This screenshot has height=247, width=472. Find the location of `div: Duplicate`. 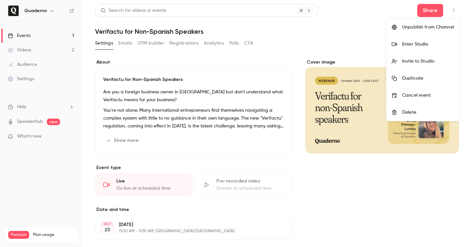

div: Duplicate is located at coordinates (428, 78).